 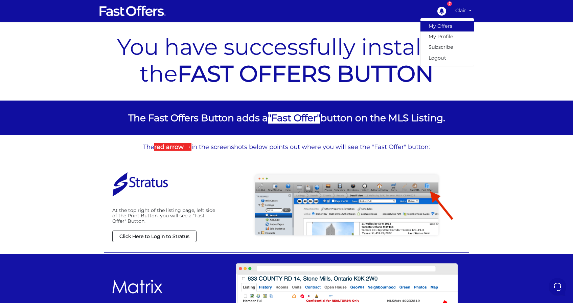 I want to click on a: 7, so click(x=442, y=11).